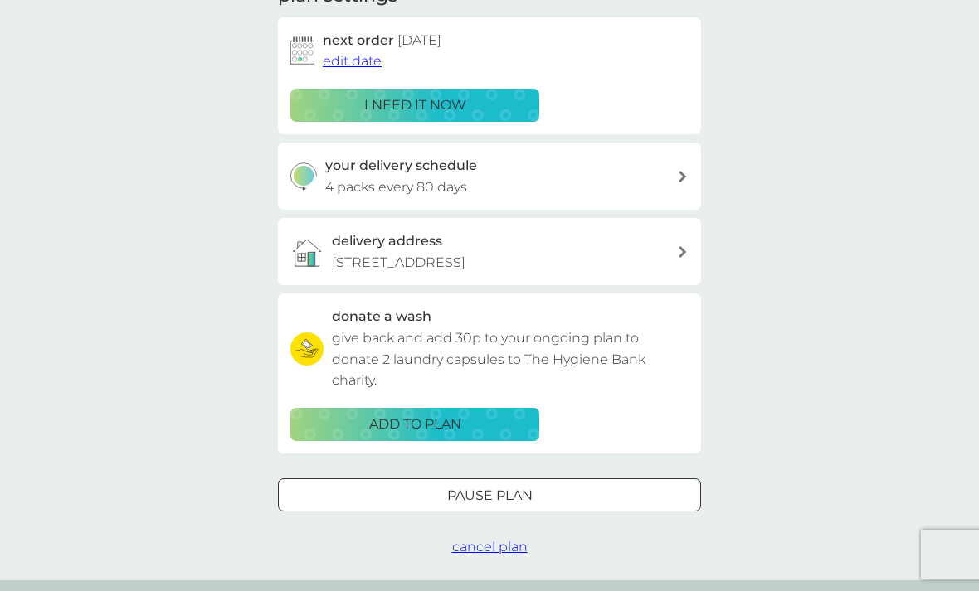 This screenshot has height=591, width=979. I want to click on p: 4 packs every 80 days, so click(396, 187).